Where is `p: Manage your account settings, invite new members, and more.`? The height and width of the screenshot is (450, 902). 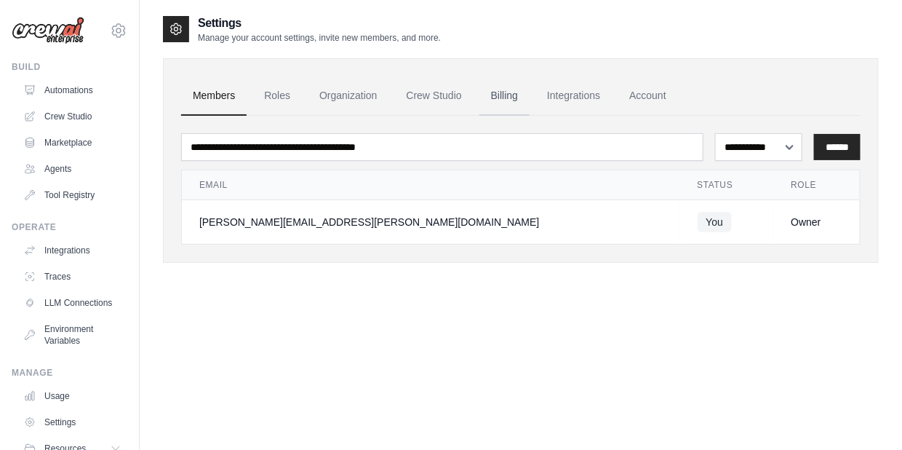
p: Manage your account settings, invite new members, and more. is located at coordinates (320, 38).